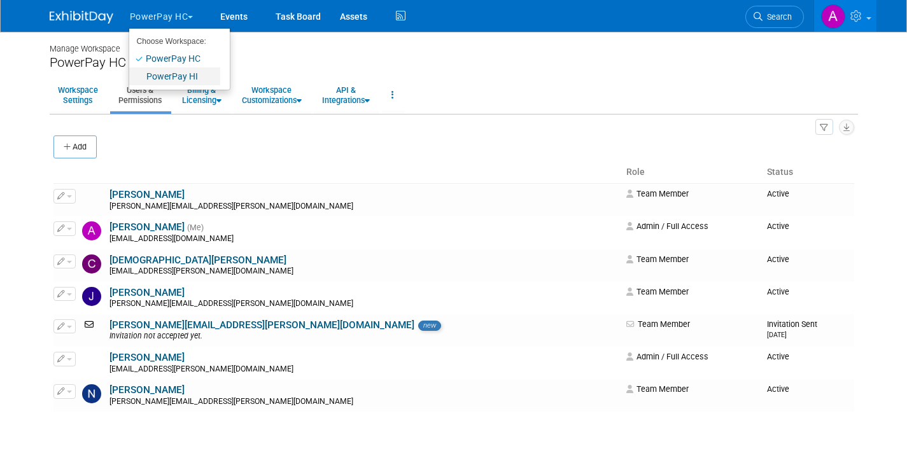 The width and height of the screenshot is (907, 465). Describe the element at coordinates (777, 17) in the screenshot. I see `span: Search` at that location.